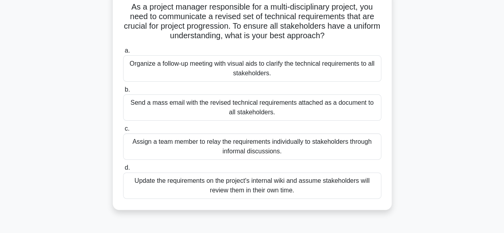 Image resolution: width=504 pixels, height=233 pixels. I want to click on div: Assign a team member to relay the requirements individually to stakeholders through informal disc..., so click(252, 147).